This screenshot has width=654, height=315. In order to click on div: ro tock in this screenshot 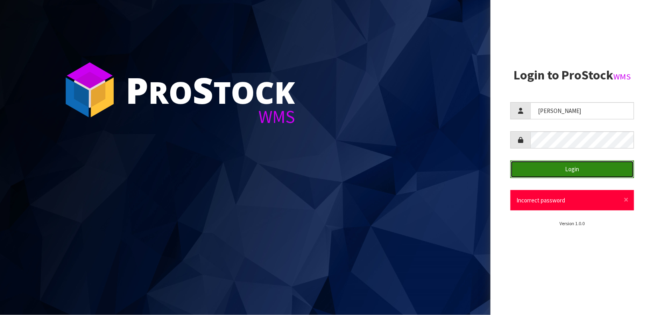, I will do `click(210, 90)`.